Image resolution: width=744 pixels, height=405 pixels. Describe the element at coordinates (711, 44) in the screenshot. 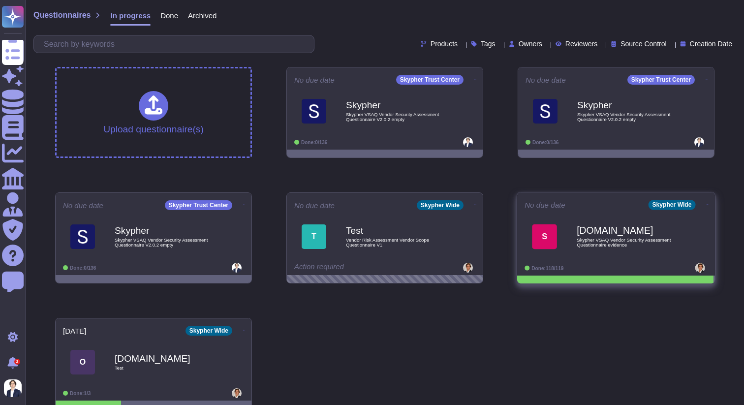

I see `span: Creation Date` at that location.